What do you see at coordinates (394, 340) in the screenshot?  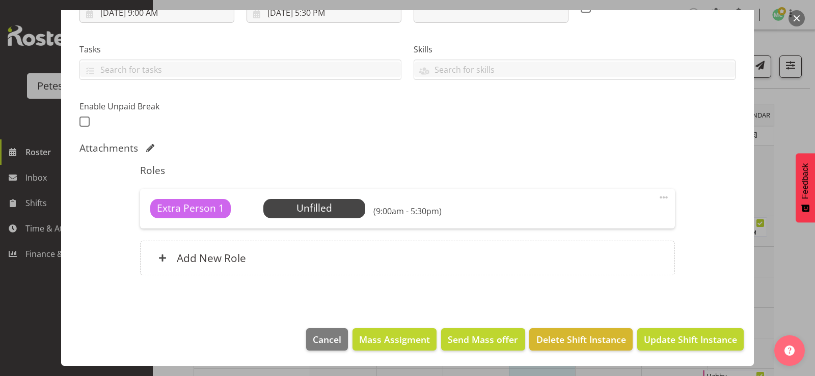 I see `span: Mass Assigment` at bounding box center [394, 340].